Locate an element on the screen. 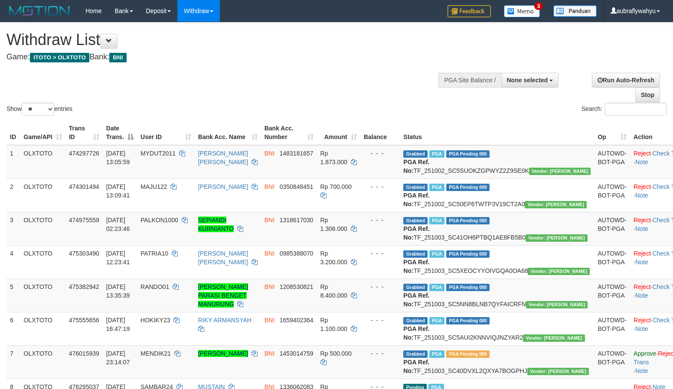  span: Marked by aubadesyah is located at coordinates (436, 354).